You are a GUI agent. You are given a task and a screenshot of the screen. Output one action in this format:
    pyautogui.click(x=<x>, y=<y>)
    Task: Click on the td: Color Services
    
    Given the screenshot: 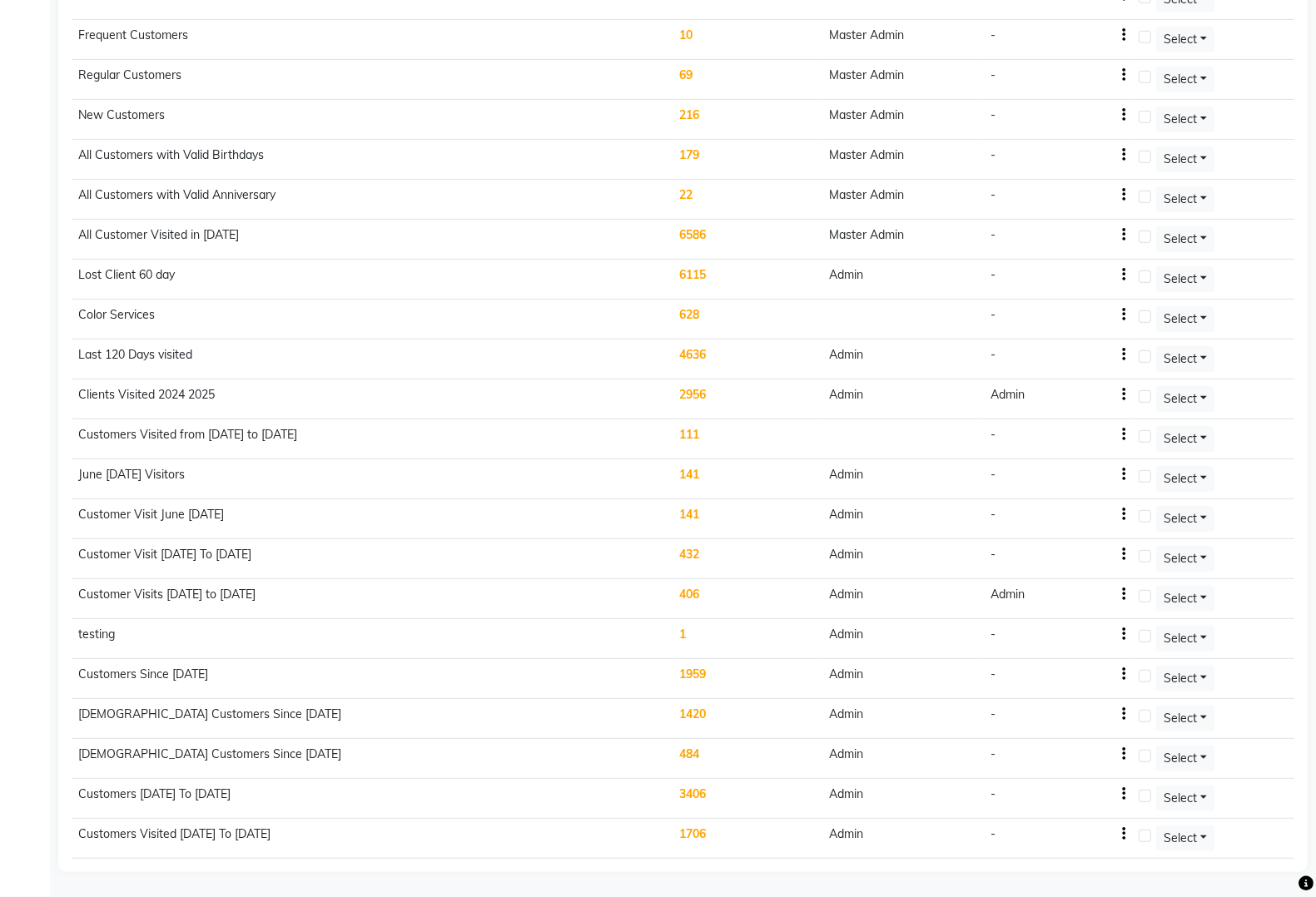 What is the action you would take?
    pyautogui.click(x=373, y=319)
    